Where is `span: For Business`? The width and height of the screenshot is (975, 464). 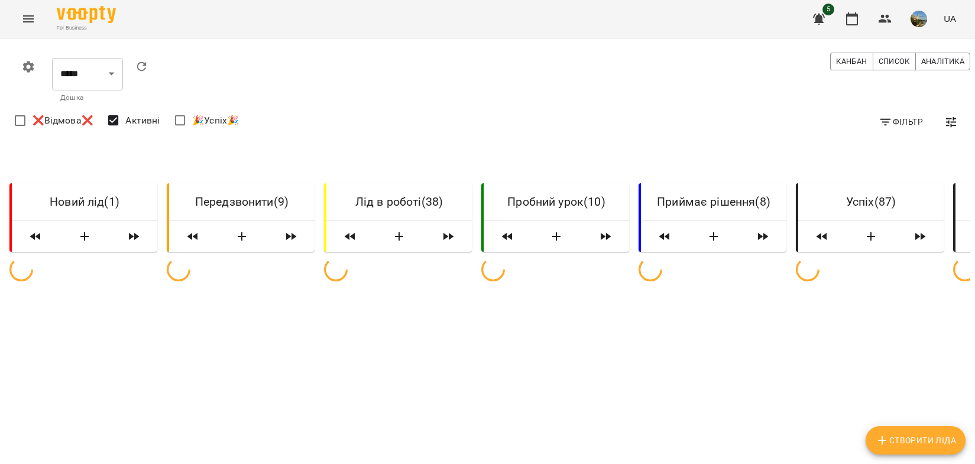
span: For Business is located at coordinates (86, 28).